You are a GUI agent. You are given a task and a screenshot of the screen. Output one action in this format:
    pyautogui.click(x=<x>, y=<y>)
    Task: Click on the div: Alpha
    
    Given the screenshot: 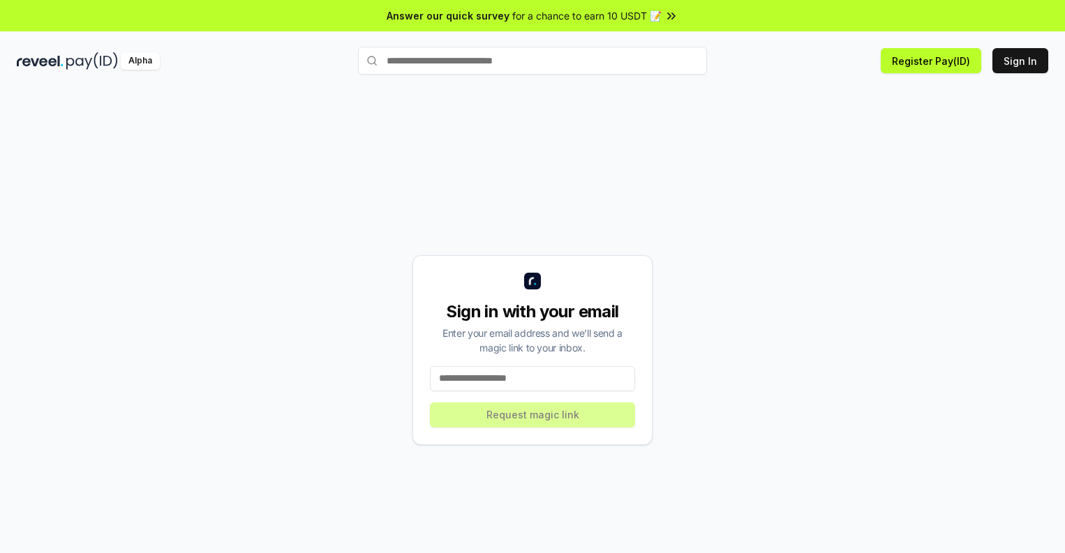 What is the action you would take?
    pyautogui.click(x=140, y=61)
    